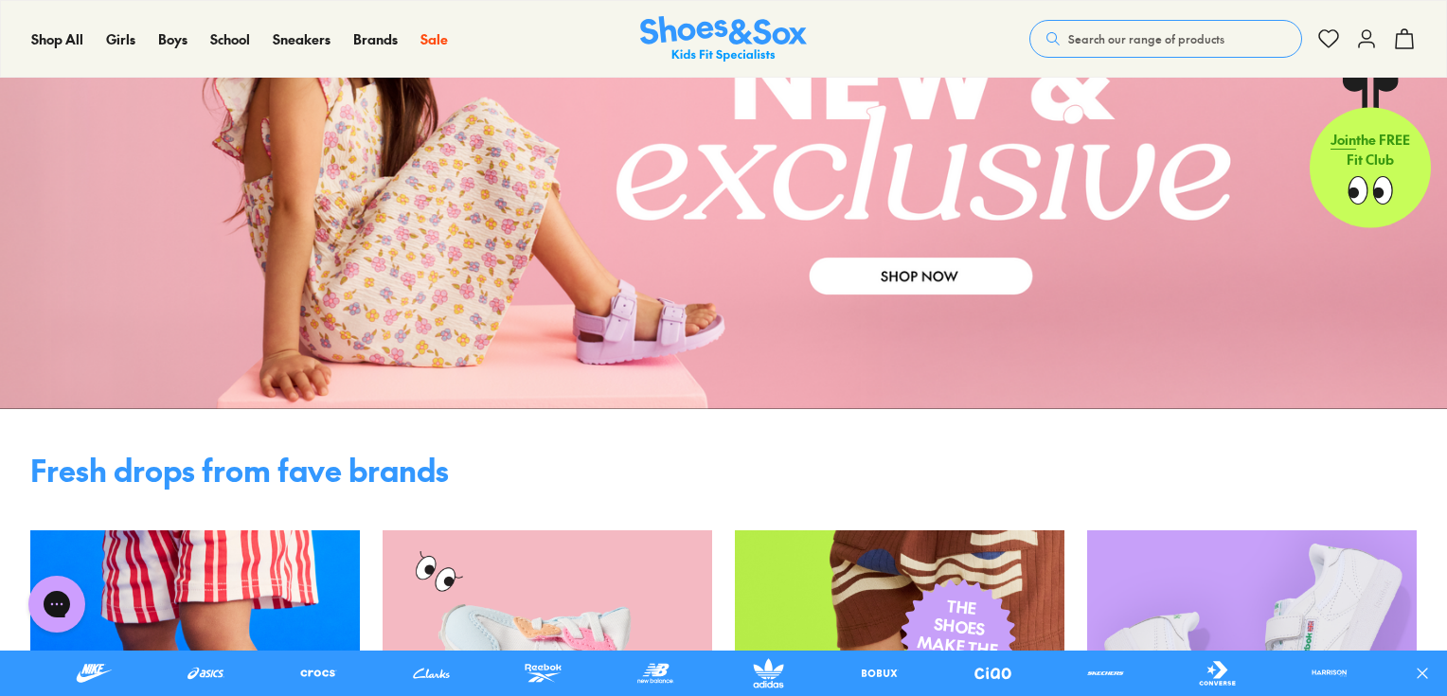 Image resolution: width=1447 pixels, height=696 pixels. What do you see at coordinates (230, 39) in the screenshot?
I see `a: School` at bounding box center [230, 39].